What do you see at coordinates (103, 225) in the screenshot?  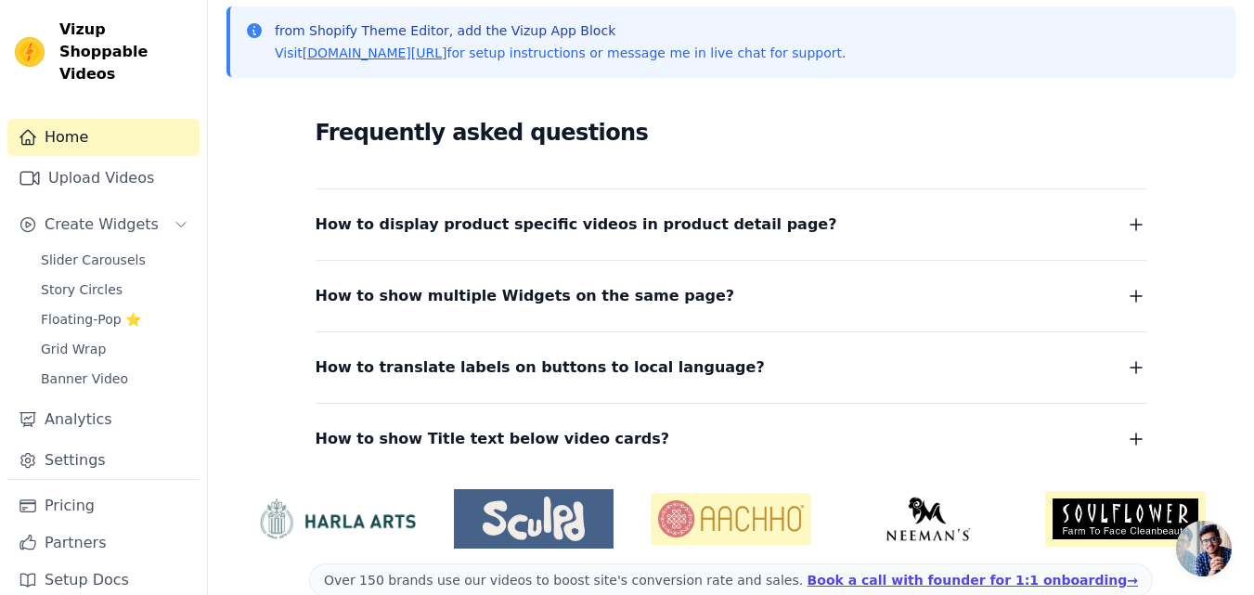 I see `button: Create Widgets` at bounding box center [103, 225].